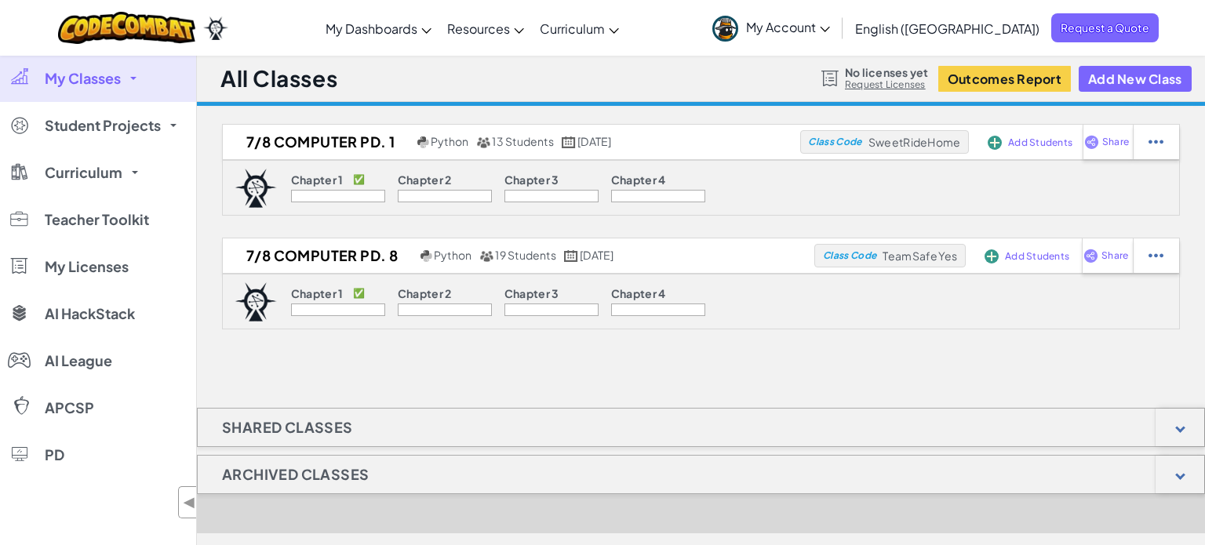 This screenshot has height=545, width=1205. Describe the element at coordinates (478, 28) in the screenshot. I see `span: Resources` at that location.